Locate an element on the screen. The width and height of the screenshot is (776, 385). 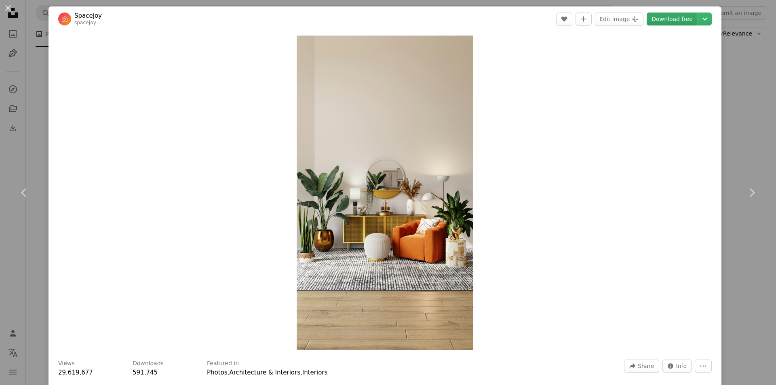
a: Photos is located at coordinates (217, 372).